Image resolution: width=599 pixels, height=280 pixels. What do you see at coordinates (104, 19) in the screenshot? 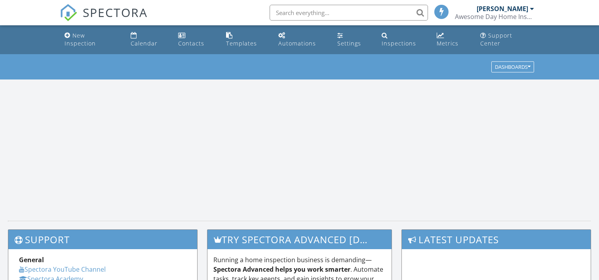
I see `a: SPECTORA` at bounding box center [104, 19].